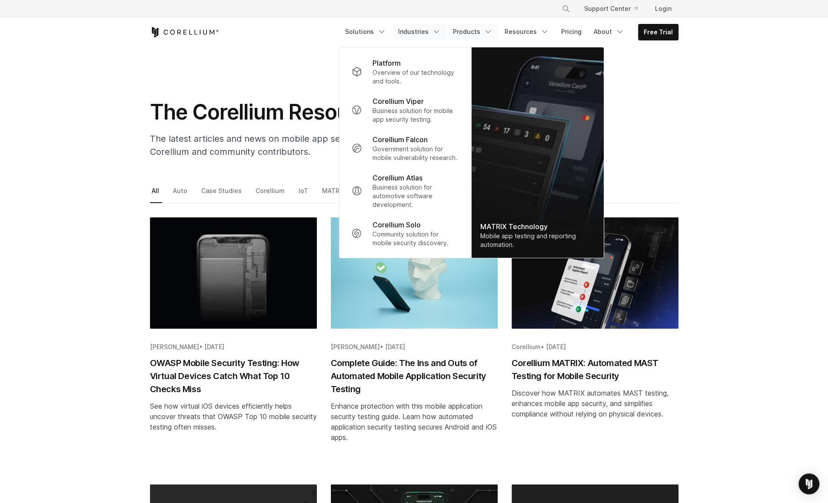  I want to click on div: MATRIX Technology, so click(537, 226).